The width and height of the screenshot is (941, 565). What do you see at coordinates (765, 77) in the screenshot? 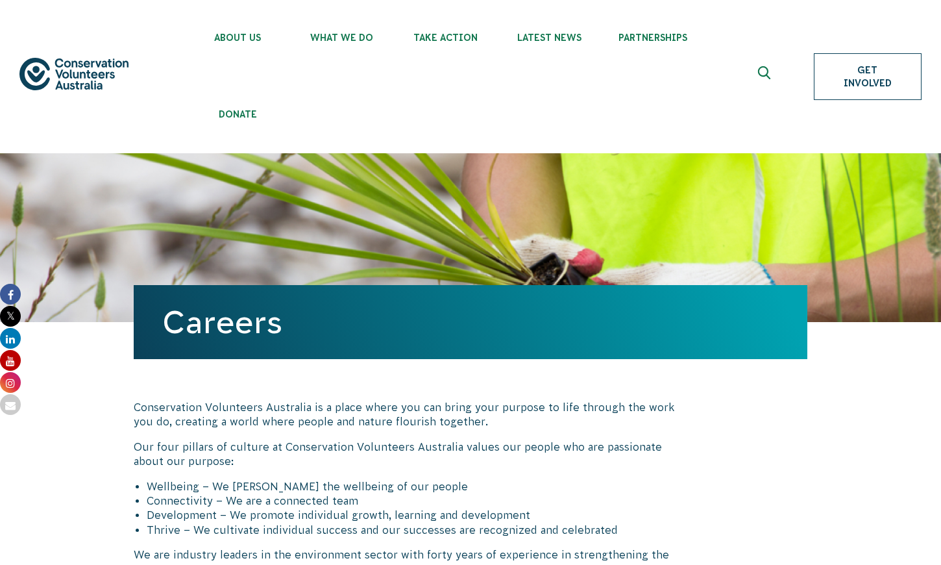
I see `span: Expand search box` at bounding box center [765, 77].